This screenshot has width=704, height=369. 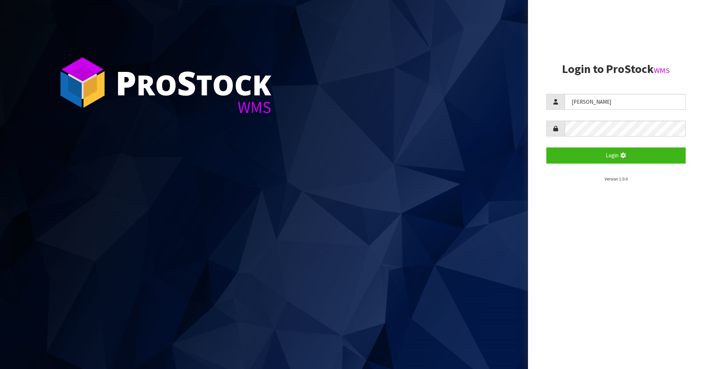 What do you see at coordinates (83, 83) in the screenshot?
I see `img: ProStock Cube` at bounding box center [83, 83].